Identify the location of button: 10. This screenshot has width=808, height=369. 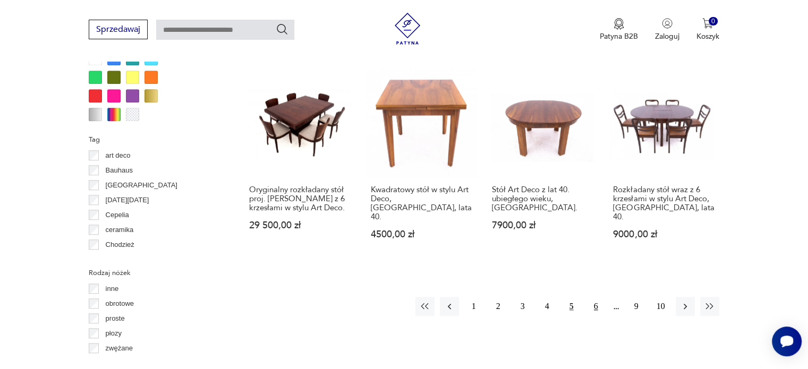
(661, 306).